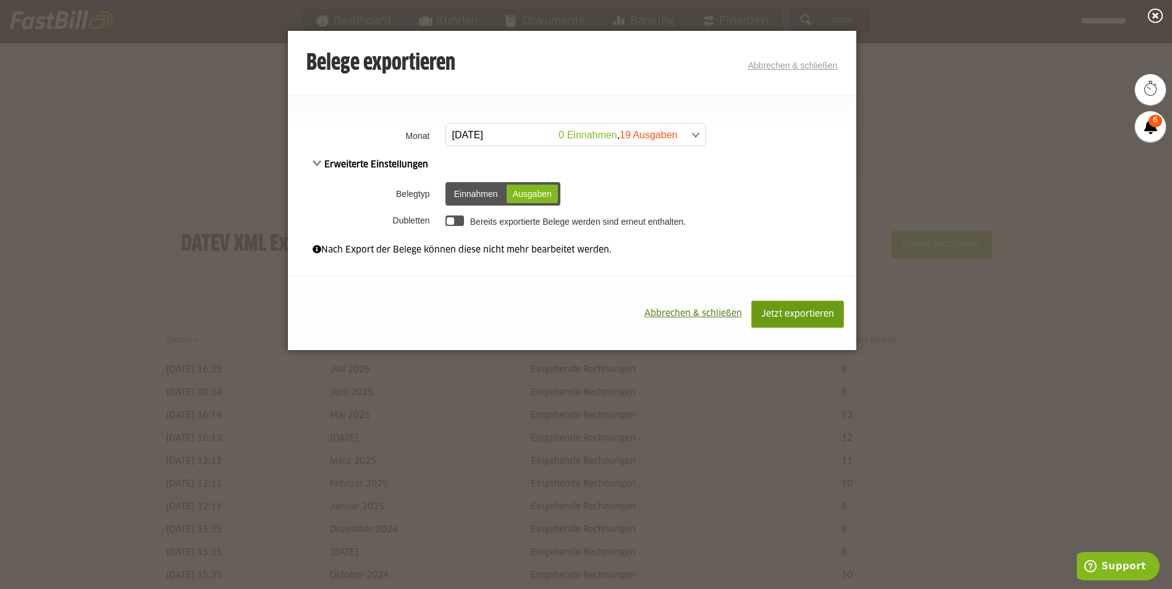 The width and height of the screenshot is (1172, 589). What do you see at coordinates (693, 314) in the screenshot?
I see `button: Abbrechen & schließen` at bounding box center [693, 314].